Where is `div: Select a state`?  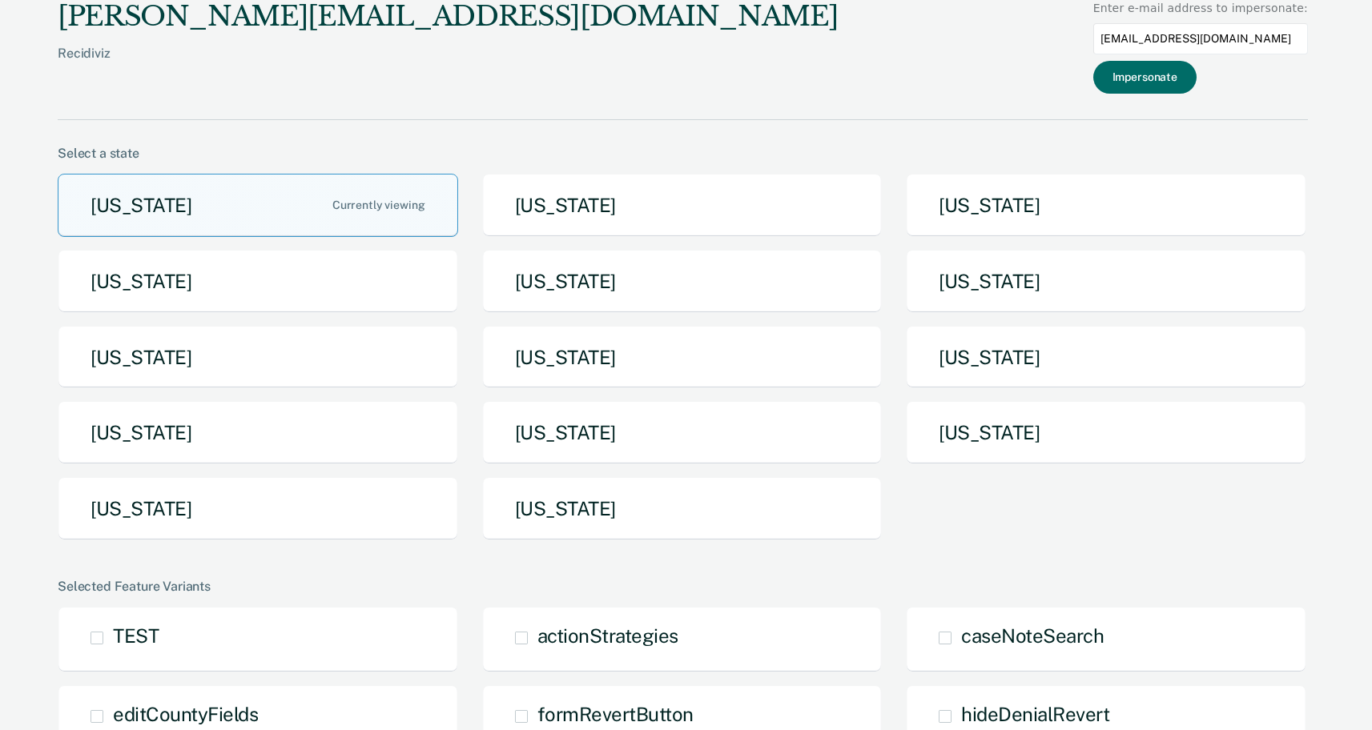
div: Select a state is located at coordinates (682, 153).